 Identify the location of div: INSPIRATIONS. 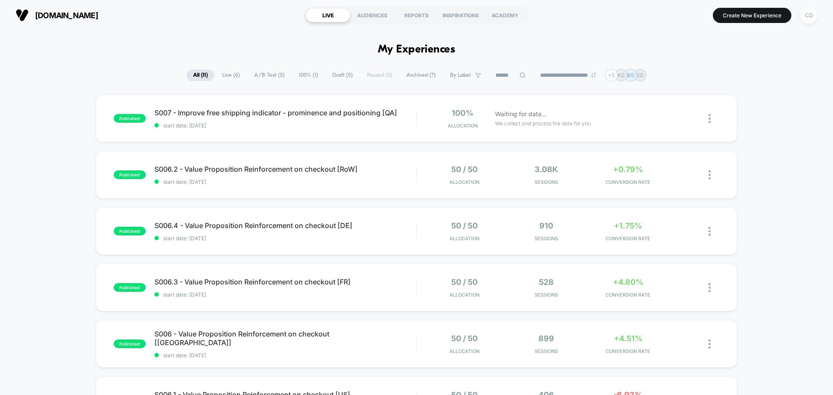
(461, 15).